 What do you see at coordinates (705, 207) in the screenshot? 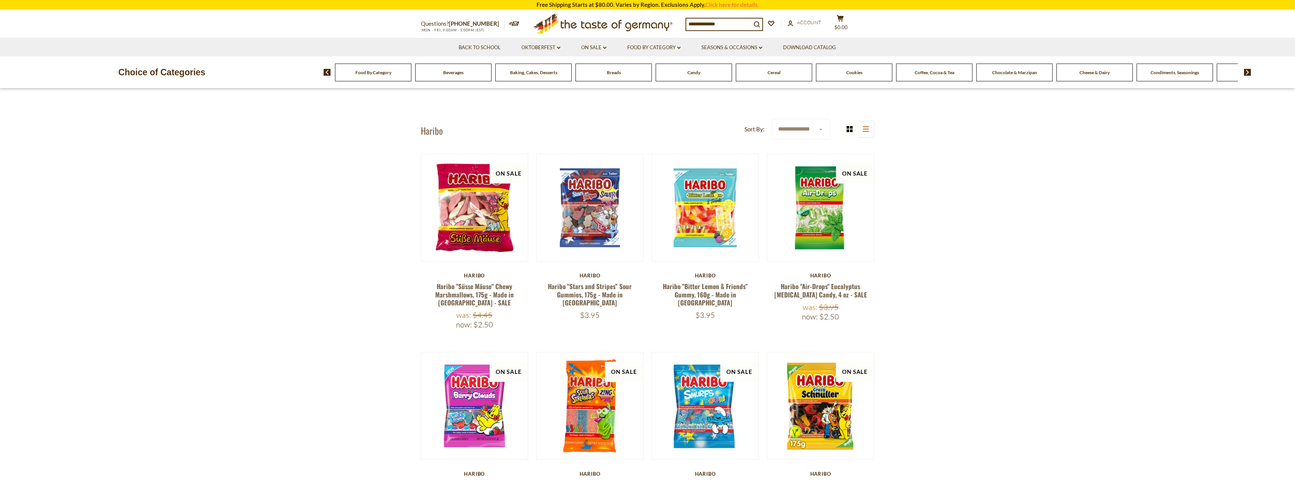
I see `img: Haribo Bitter Lemon & Friends` at bounding box center [705, 207].